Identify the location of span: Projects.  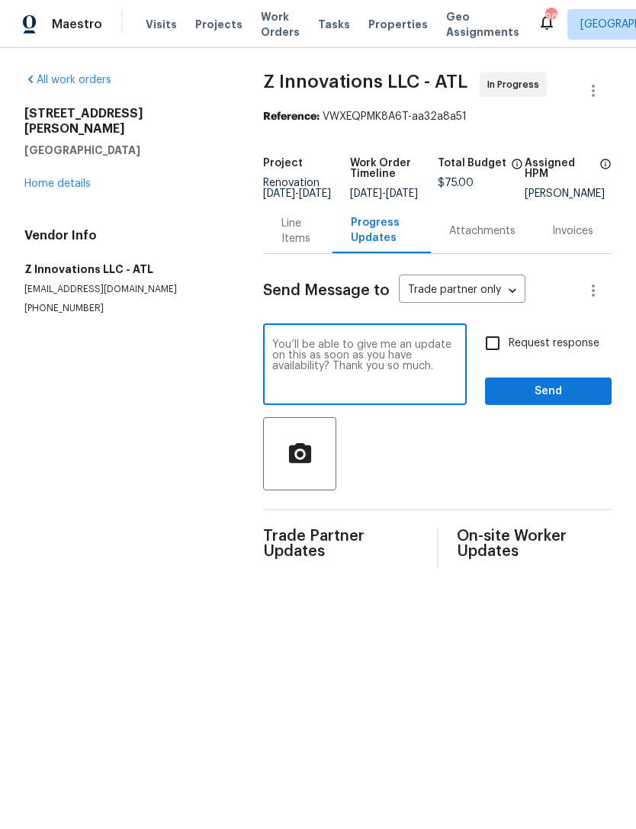
(219, 24).